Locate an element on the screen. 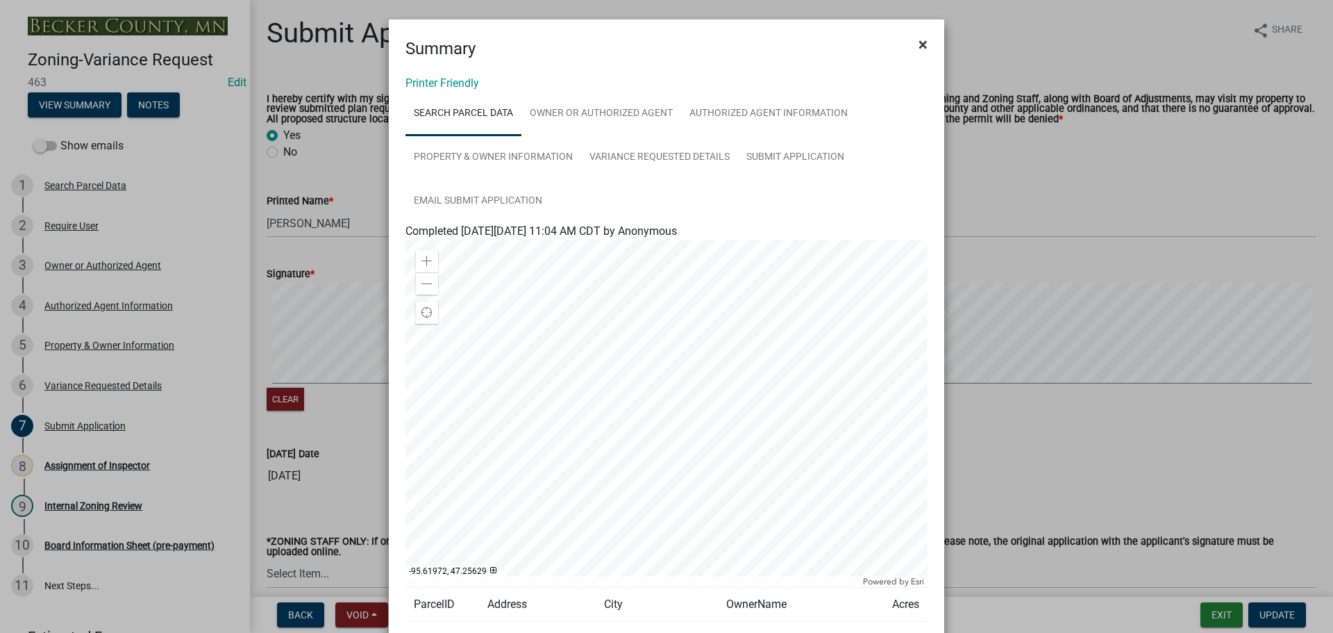  div: Zoom in is located at coordinates (427, 261).